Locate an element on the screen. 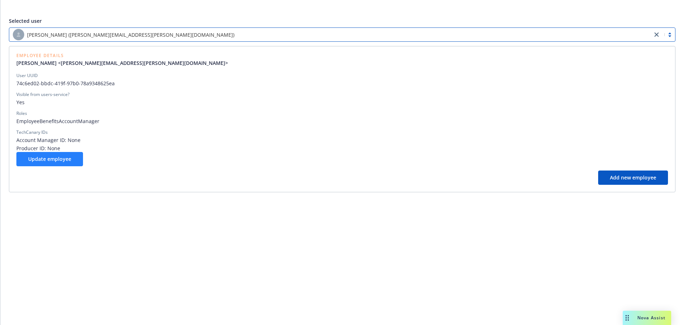  a: close is located at coordinates (657, 35).